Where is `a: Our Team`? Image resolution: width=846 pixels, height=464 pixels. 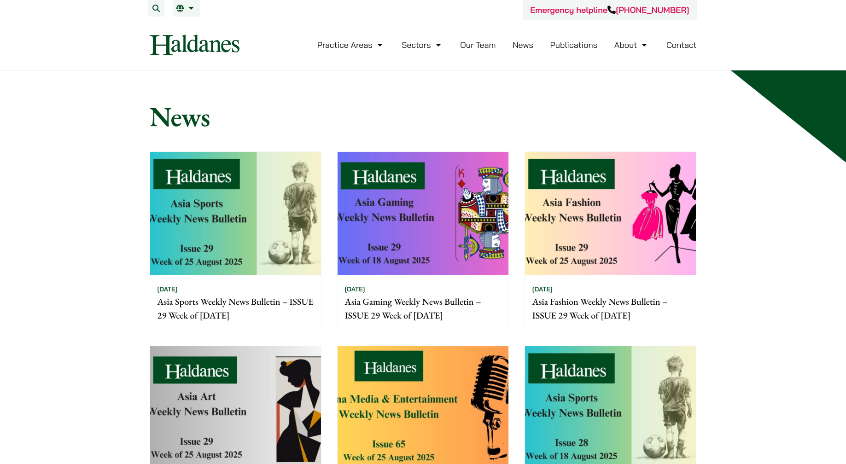
a: Our Team is located at coordinates (478, 45).